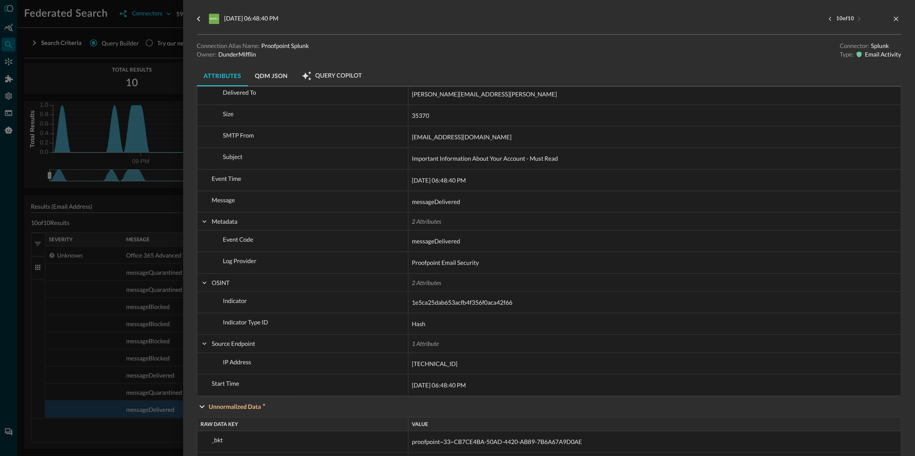  I want to click on span: OSINT, so click(221, 283).